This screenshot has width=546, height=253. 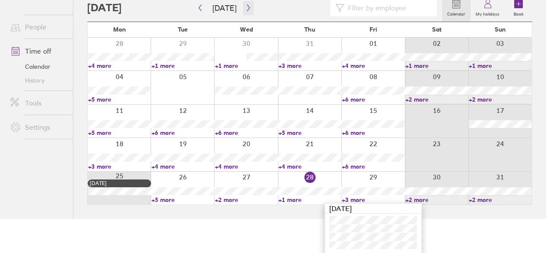 I want to click on span: Mon, so click(x=119, y=29).